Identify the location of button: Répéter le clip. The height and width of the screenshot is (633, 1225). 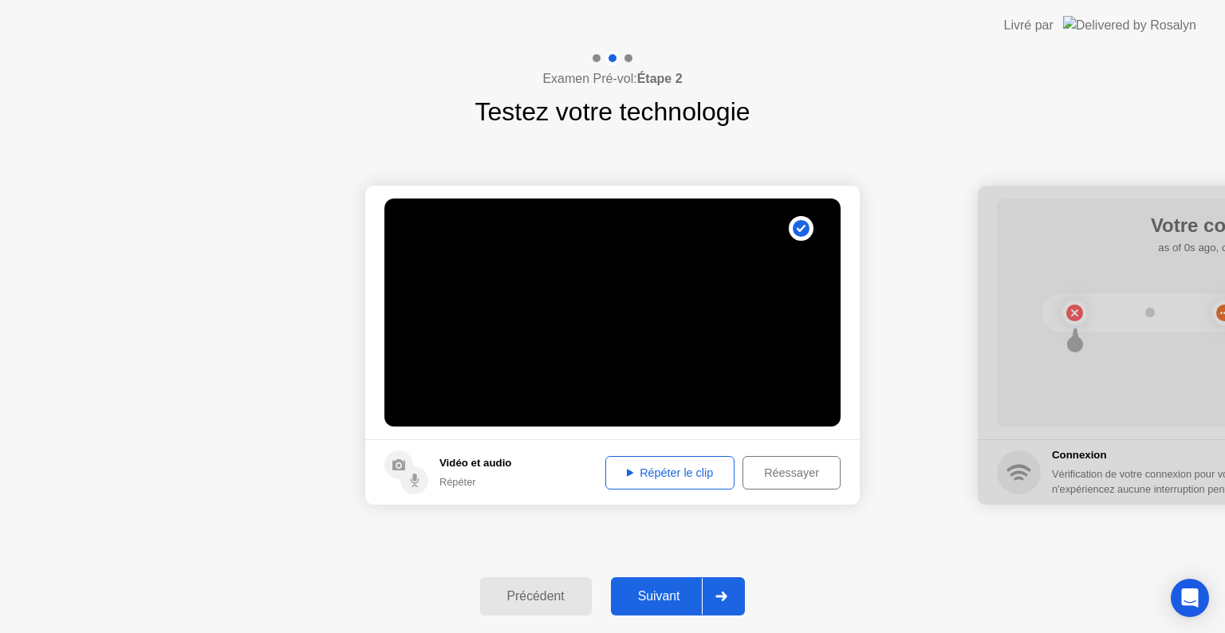
(670, 473).